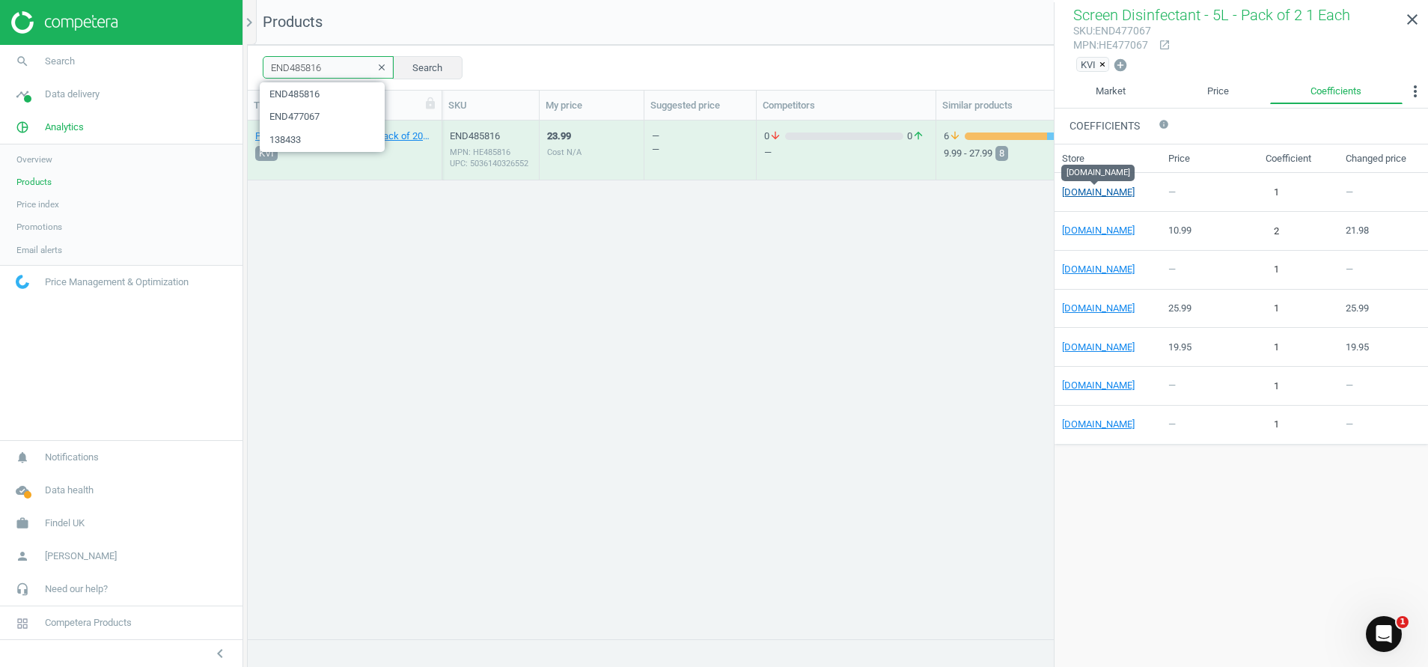  I want to click on a: Market, so click(1110, 91).